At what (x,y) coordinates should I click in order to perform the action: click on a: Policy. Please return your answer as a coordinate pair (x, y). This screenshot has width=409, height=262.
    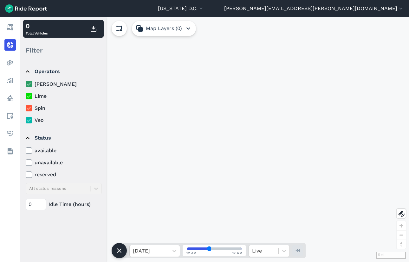
    Looking at the image, I should click on (10, 98).